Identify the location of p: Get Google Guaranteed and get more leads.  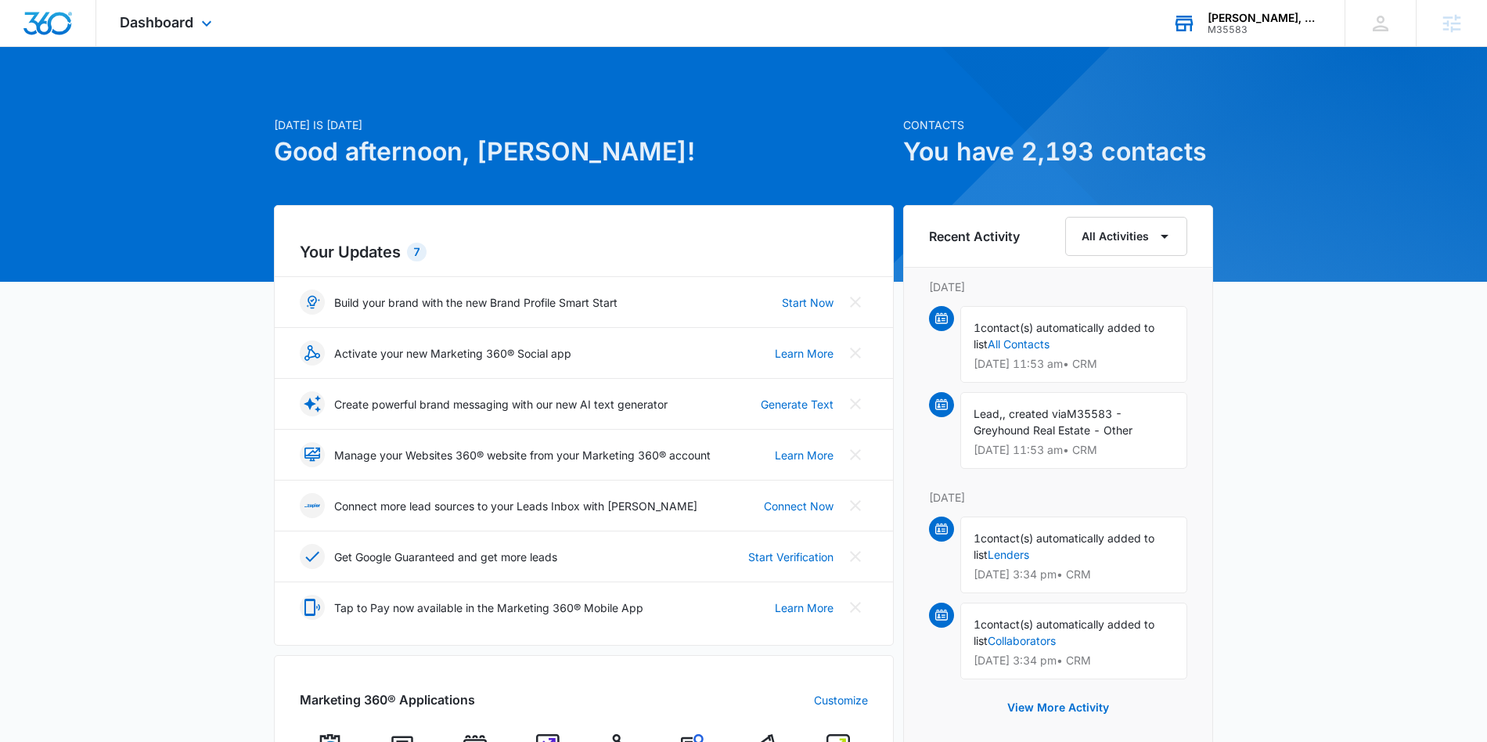
(445, 557).